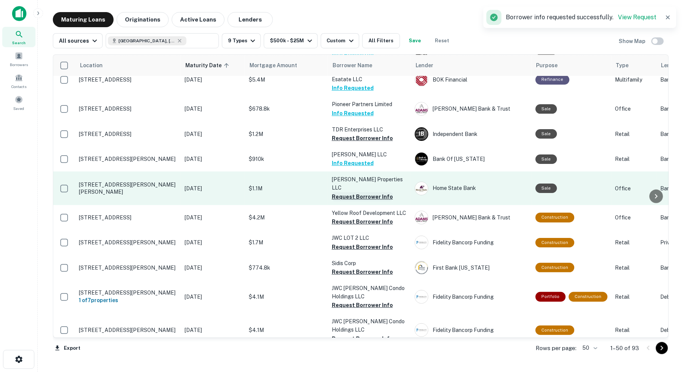 This screenshot has width=684, height=372. What do you see at coordinates (19, 59) in the screenshot?
I see `a: Borrowers` at bounding box center [19, 59].